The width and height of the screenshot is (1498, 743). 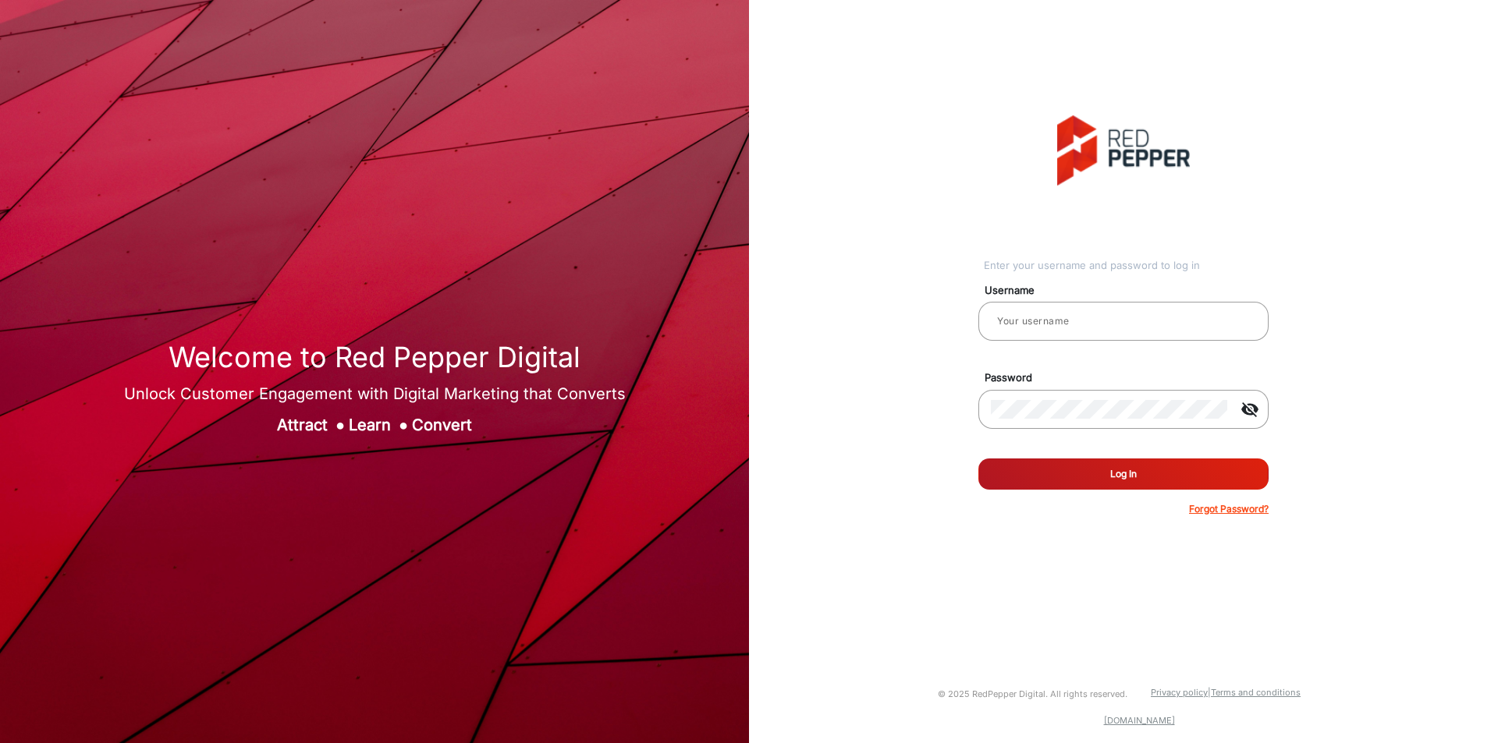 I want to click on input: Your username, so click(x=1123, y=321).